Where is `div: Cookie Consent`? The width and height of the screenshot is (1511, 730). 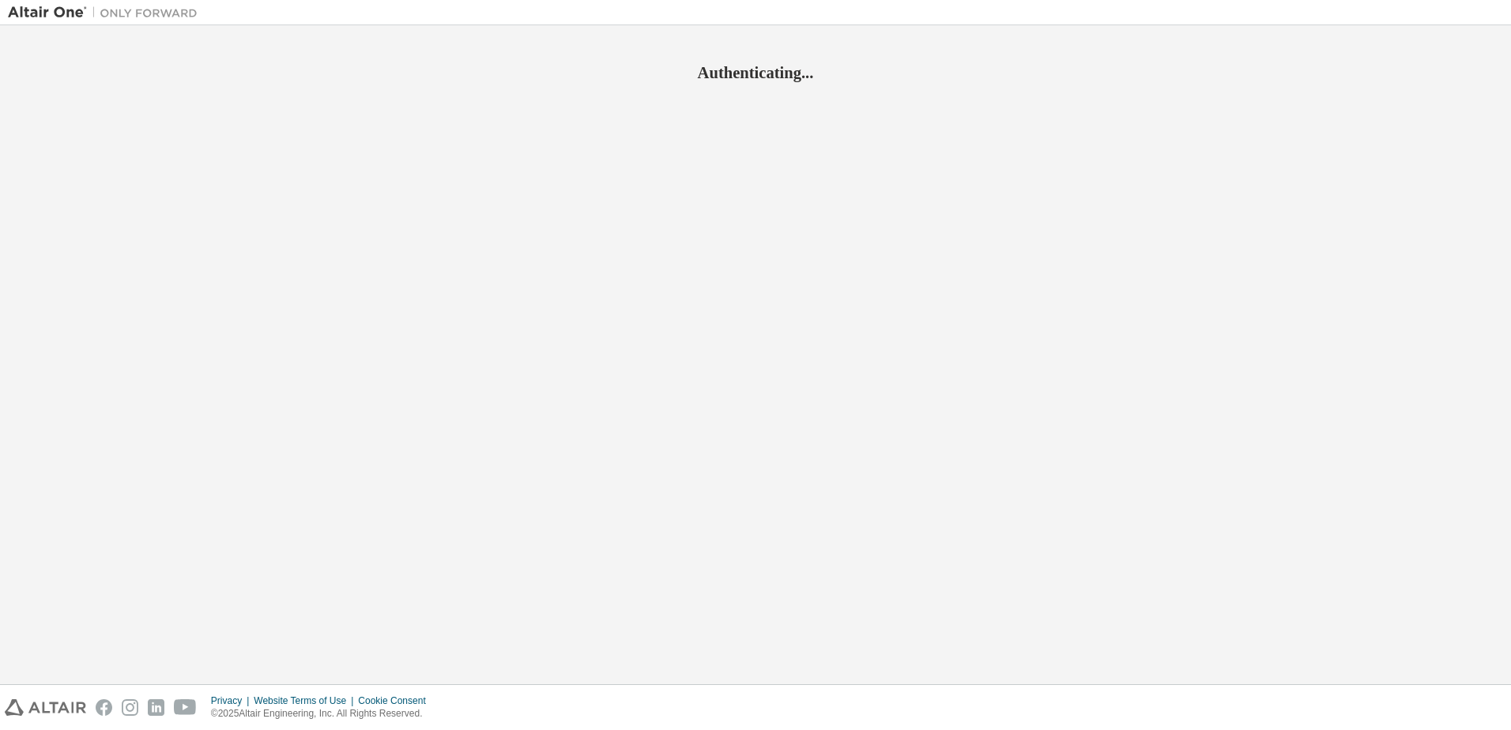 div: Cookie Consent is located at coordinates (396, 701).